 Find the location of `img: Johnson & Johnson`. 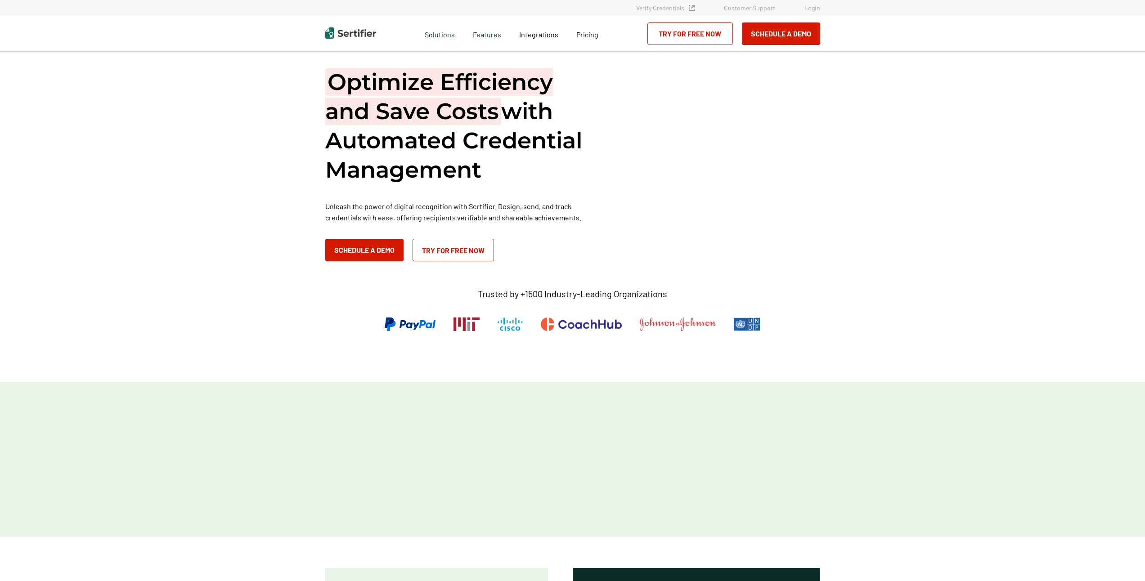

img: Johnson & Johnson is located at coordinates (678, 324).